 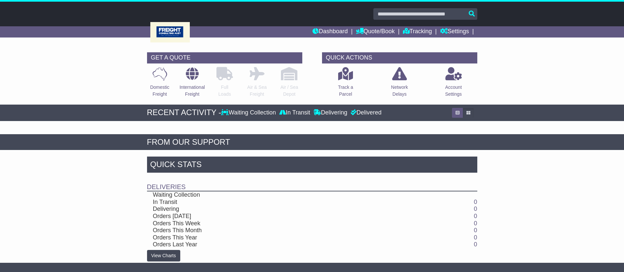 What do you see at coordinates (192, 84) in the screenshot?
I see `a: InternationalFreight` at bounding box center [192, 84].